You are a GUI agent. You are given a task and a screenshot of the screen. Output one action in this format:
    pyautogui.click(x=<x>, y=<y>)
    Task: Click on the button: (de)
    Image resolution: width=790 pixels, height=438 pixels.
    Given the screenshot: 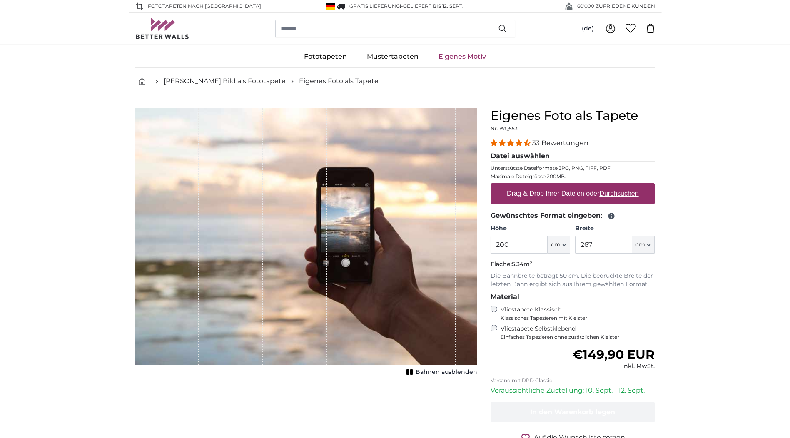 What is the action you would take?
    pyautogui.click(x=587, y=29)
    